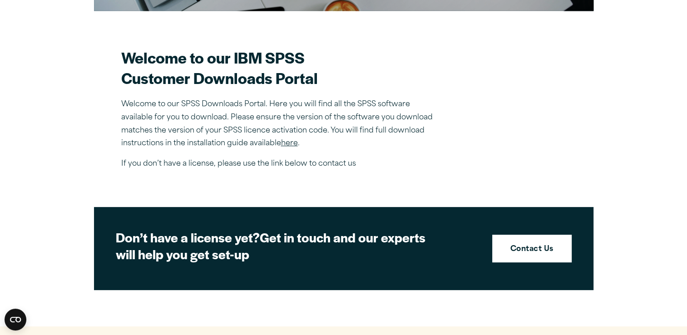  What do you see at coordinates (275, 246) in the screenshot?
I see `h2: Get in touch and our experts will help you get set-up` at bounding box center [275, 246].